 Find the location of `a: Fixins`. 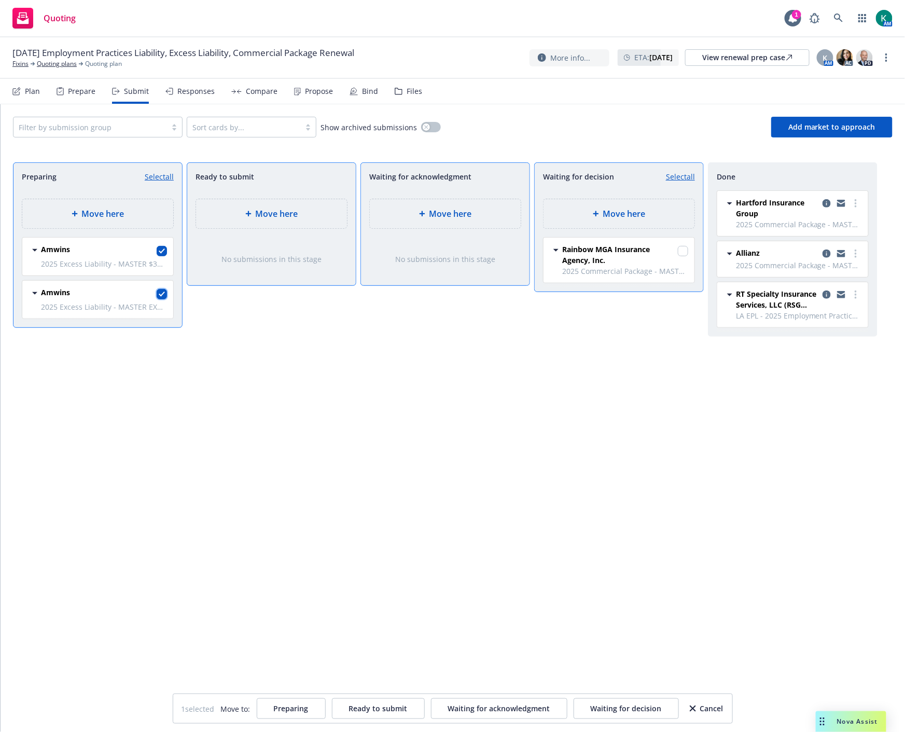

a: Fixins is located at coordinates (20, 64).